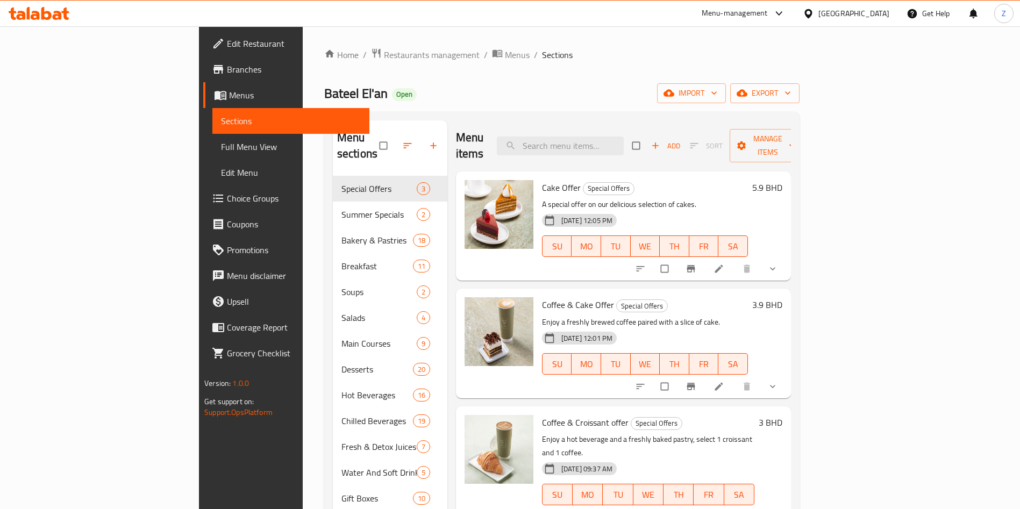  Describe the element at coordinates (422, 499) in the screenshot. I see `span: 10` at that location.